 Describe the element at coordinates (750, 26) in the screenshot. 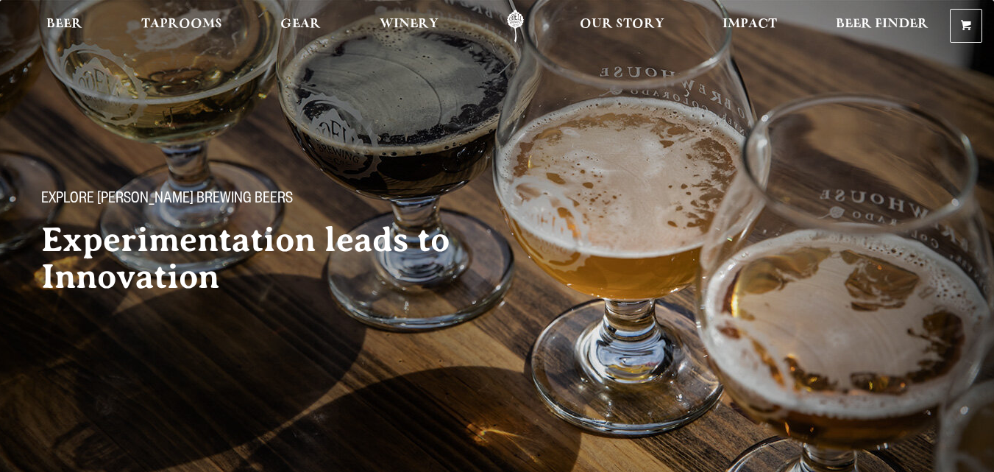

I see `a: Impact` at that location.